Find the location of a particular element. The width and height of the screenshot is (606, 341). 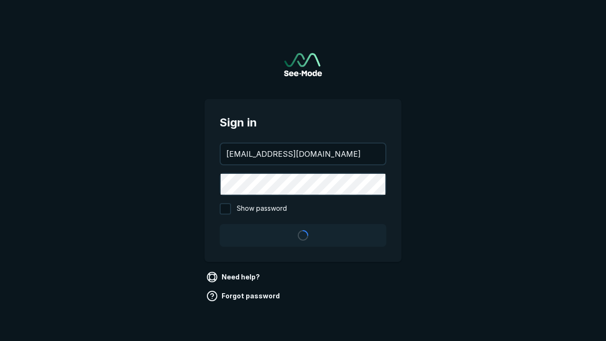

input: your@email.com is located at coordinates (303, 154).